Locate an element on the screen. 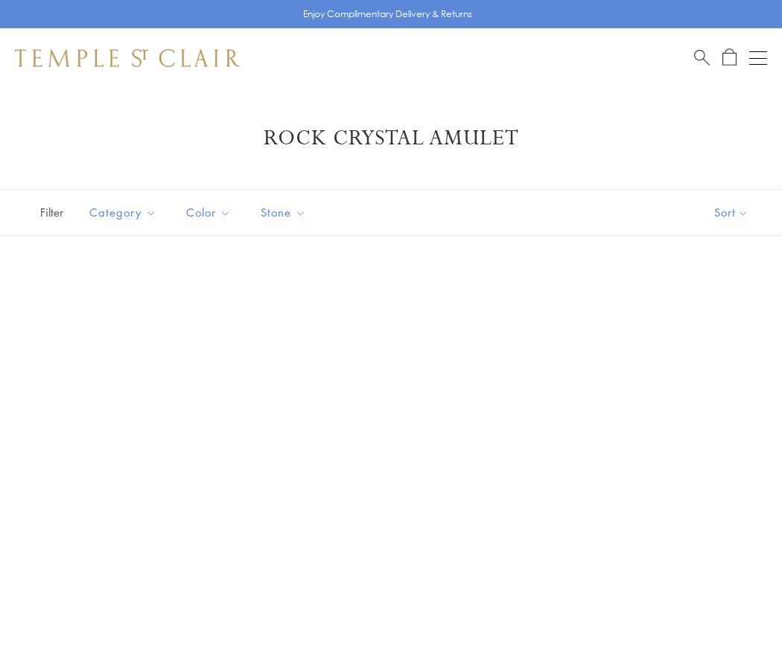 Image resolution: width=782 pixels, height=661 pixels. span: Stone is located at coordinates (285, 212).